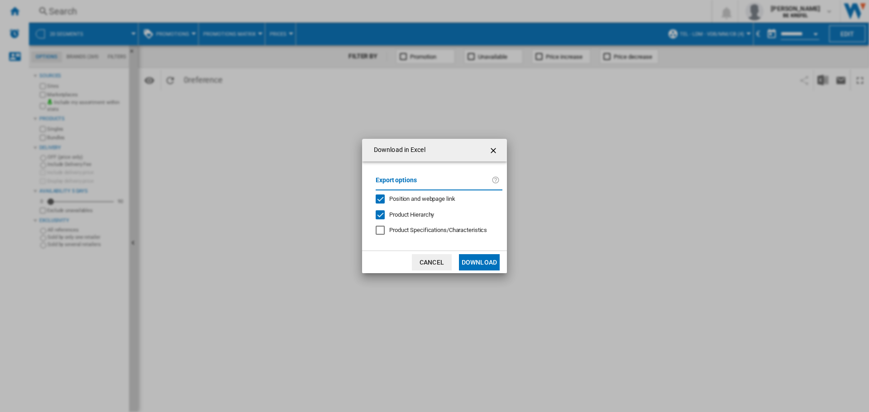 This screenshot has height=412, width=869. I want to click on md-checkbox: Position and webpage link, so click(435, 199).